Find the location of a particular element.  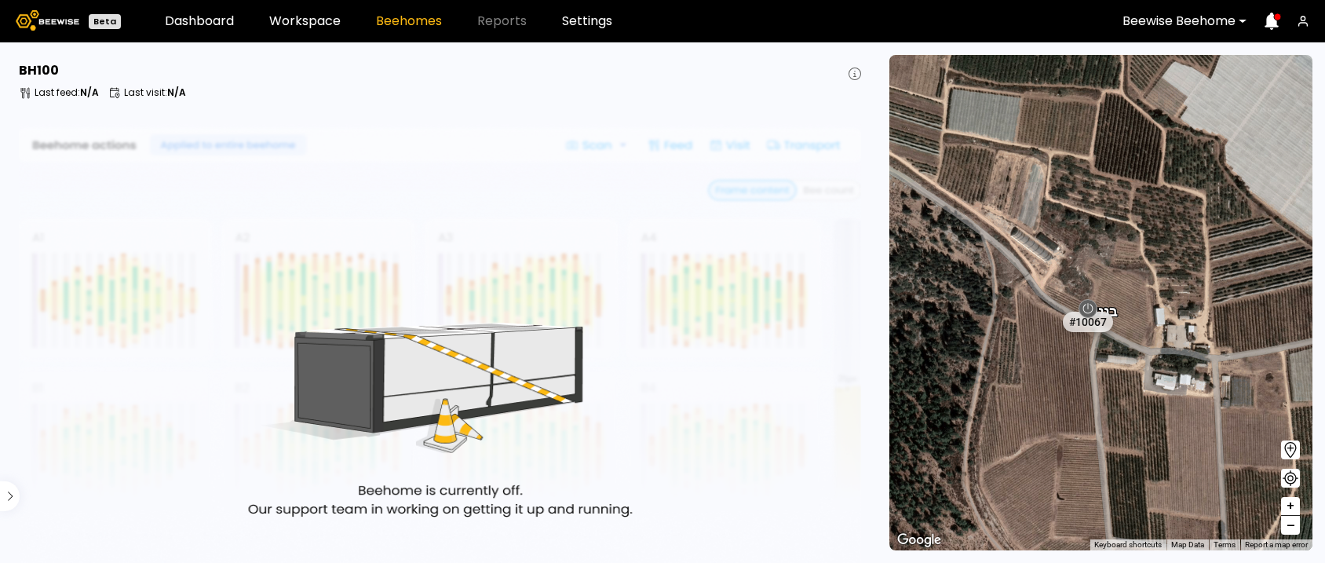

a: Open this area in Google Maps (opens a new window) is located at coordinates (919, 540).